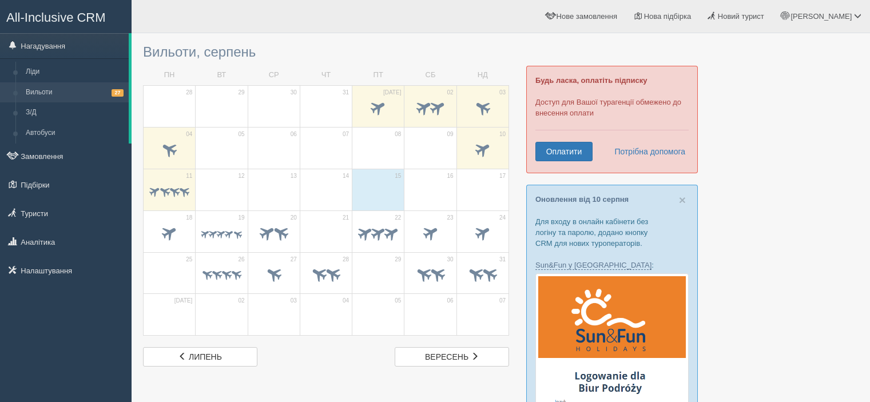  Describe the element at coordinates (398, 218) in the screenshot. I see `span: 22` at that location.